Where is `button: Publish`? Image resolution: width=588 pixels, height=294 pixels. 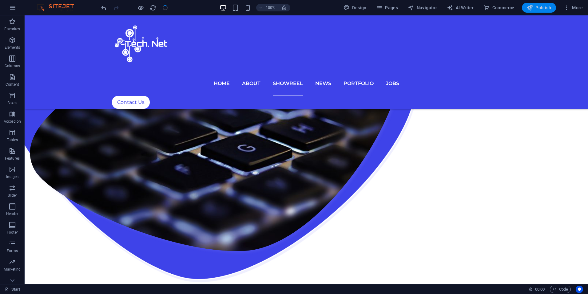
button: Publish is located at coordinates (539, 8).